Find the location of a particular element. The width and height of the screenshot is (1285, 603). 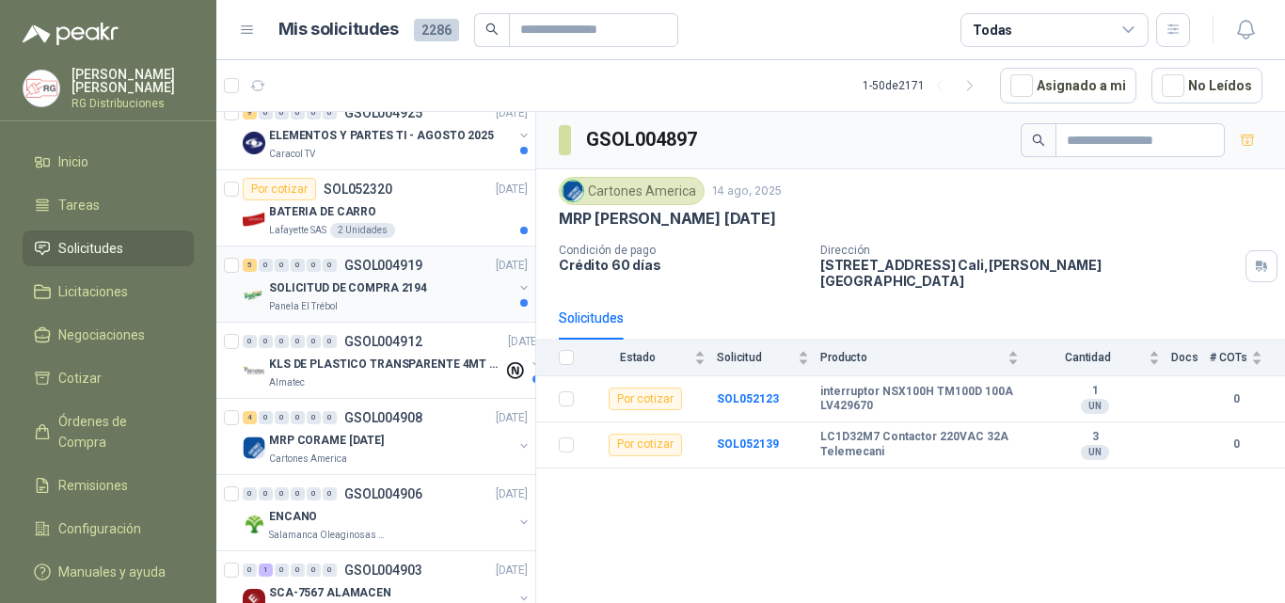

th: Estado is located at coordinates (651, 357).